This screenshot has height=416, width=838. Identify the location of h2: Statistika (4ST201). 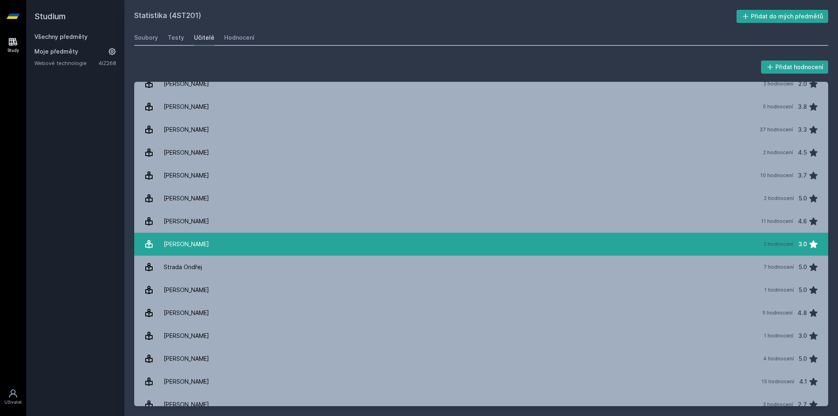
(435, 16).